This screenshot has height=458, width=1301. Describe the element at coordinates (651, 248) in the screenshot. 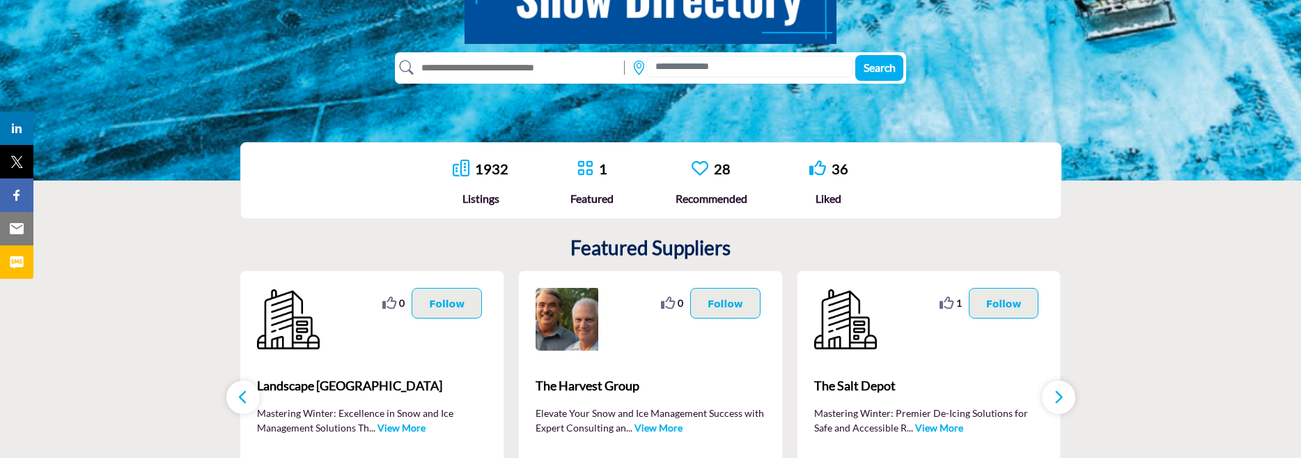

I see `h2: Featured Suppliers` at that location.